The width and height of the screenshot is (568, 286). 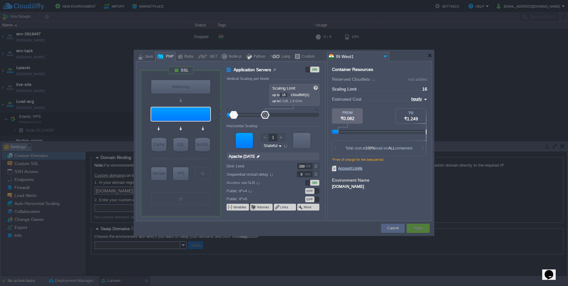 What do you see at coordinates (353, 69) in the screenshot?
I see `div: Container Resources` at bounding box center [353, 69].